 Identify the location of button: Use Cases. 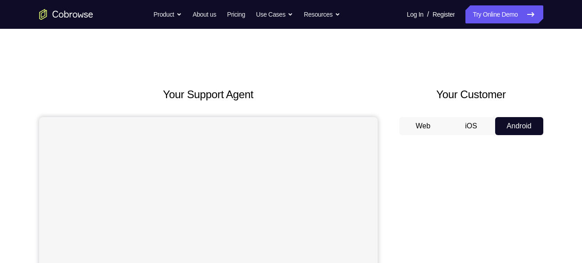
(275, 14).